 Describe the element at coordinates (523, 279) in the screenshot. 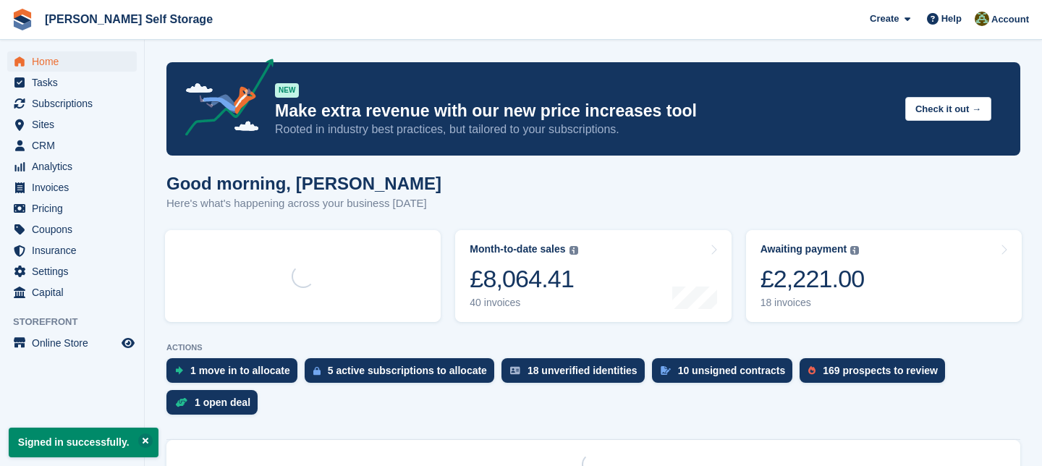

I see `div: £8,064.41` at that location.